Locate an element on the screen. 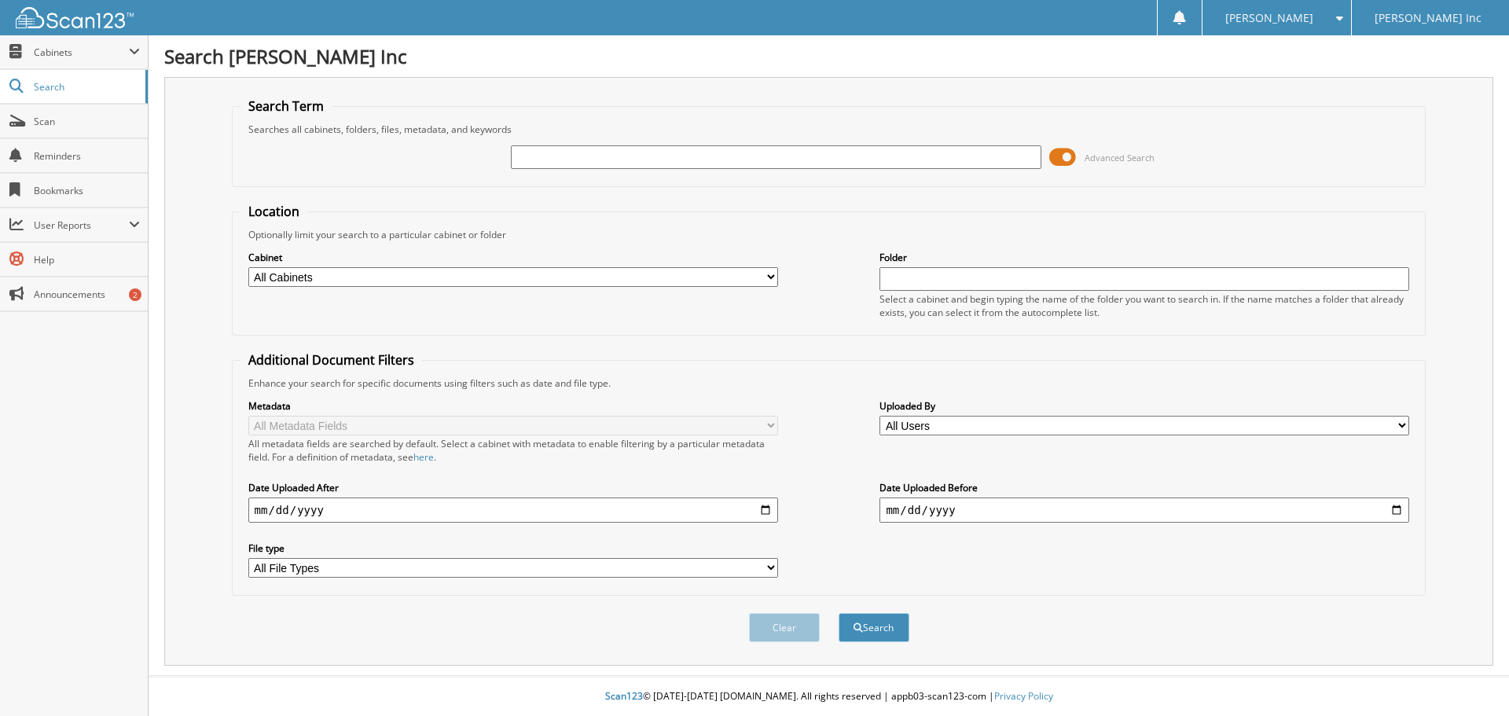 The width and height of the screenshot is (1509, 716). div: Enhance your search for specific documents using filters such as date and file type. is located at coordinates (829, 383).